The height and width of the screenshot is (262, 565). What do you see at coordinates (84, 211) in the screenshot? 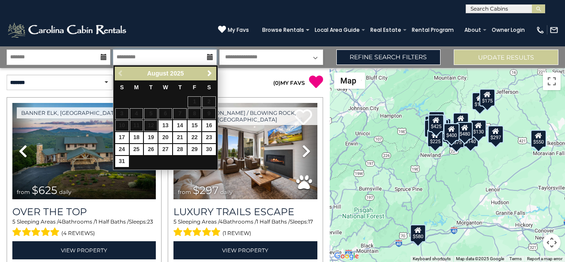
I see `a: Over The Top` at bounding box center [84, 211].